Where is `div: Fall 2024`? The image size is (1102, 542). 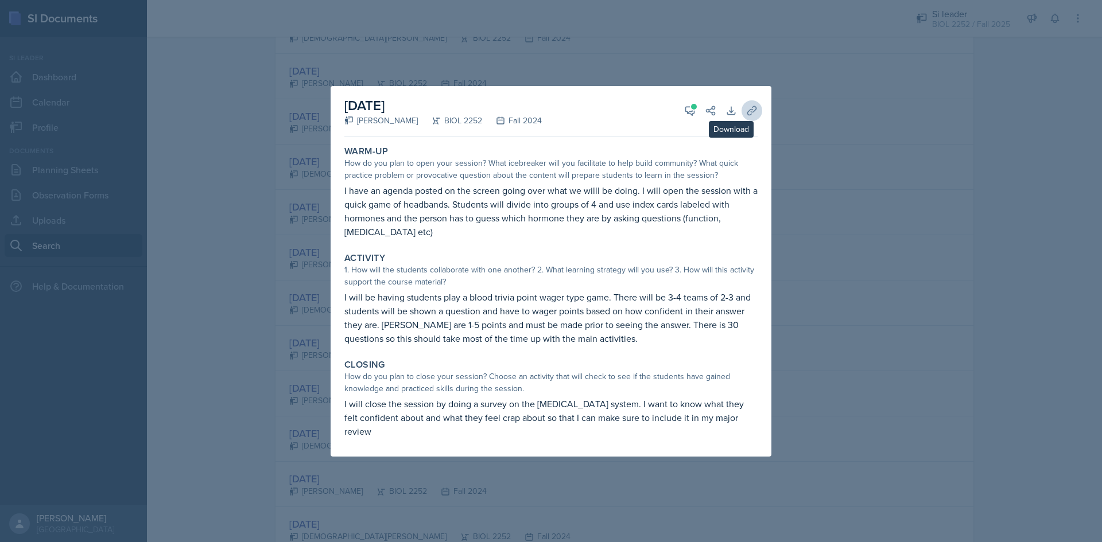
div: Fall 2024 is located at coordinates (512, 120).